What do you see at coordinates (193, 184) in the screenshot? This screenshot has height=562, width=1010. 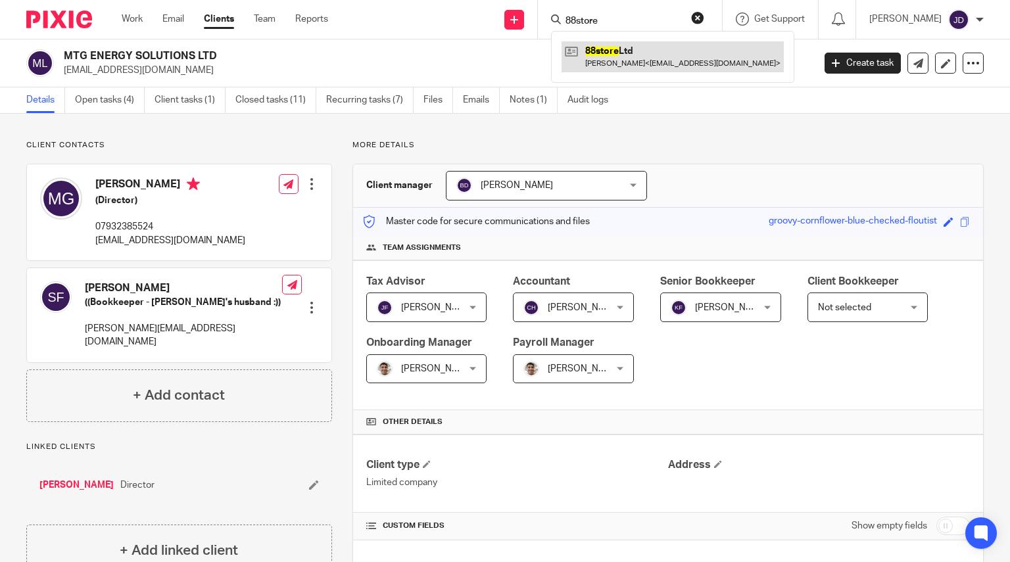 I see `i: Primary` at bounding box center [193, 184].